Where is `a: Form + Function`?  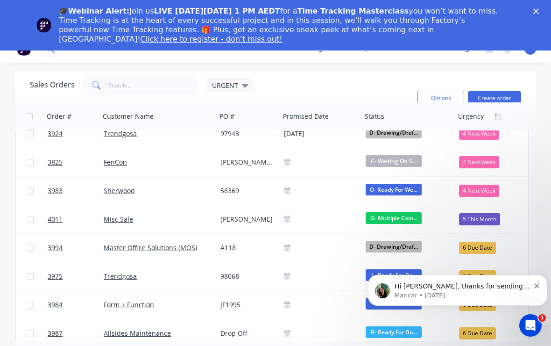 a: Form + Function is located at coordinates (129, 304).